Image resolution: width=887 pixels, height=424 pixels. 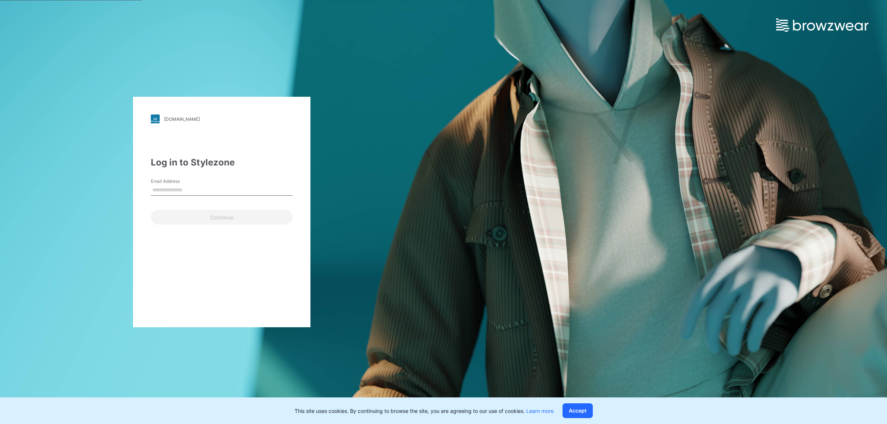 I want to click on button: Accept, so click(x=578, y=411).